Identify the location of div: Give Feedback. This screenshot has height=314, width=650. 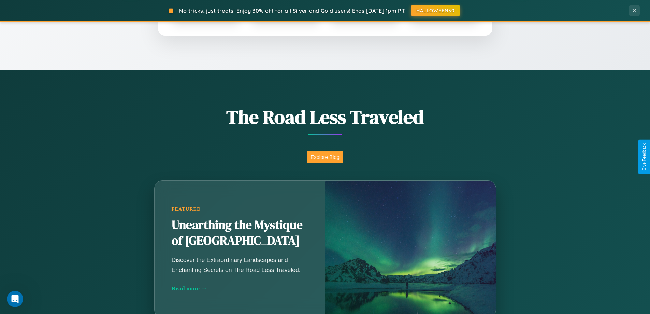
(644, 157).